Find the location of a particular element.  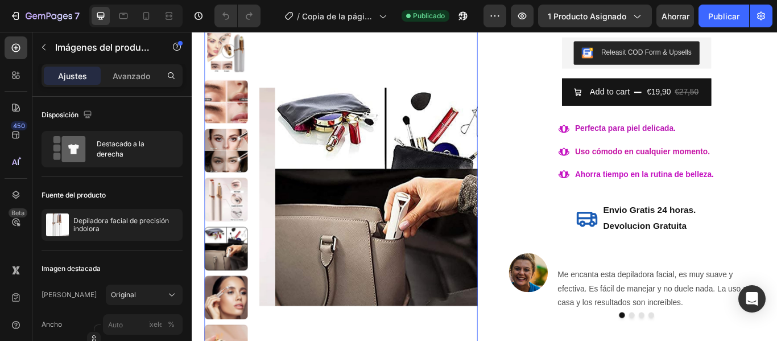

p: Me encanta esta depiladora facial, es muy suave y efectiva. Es fácil de manejar y no duele nada. ... is located at coordinates (544, 299).